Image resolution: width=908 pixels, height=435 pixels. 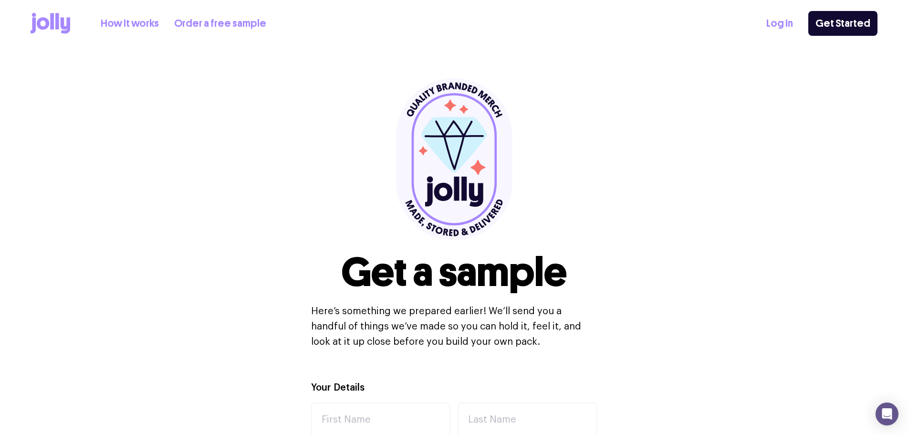 What do you see at coordinates (887, 414) in the screenshot?
I see `div: Open Intercom Messenger` at bounding box center [887, 414].